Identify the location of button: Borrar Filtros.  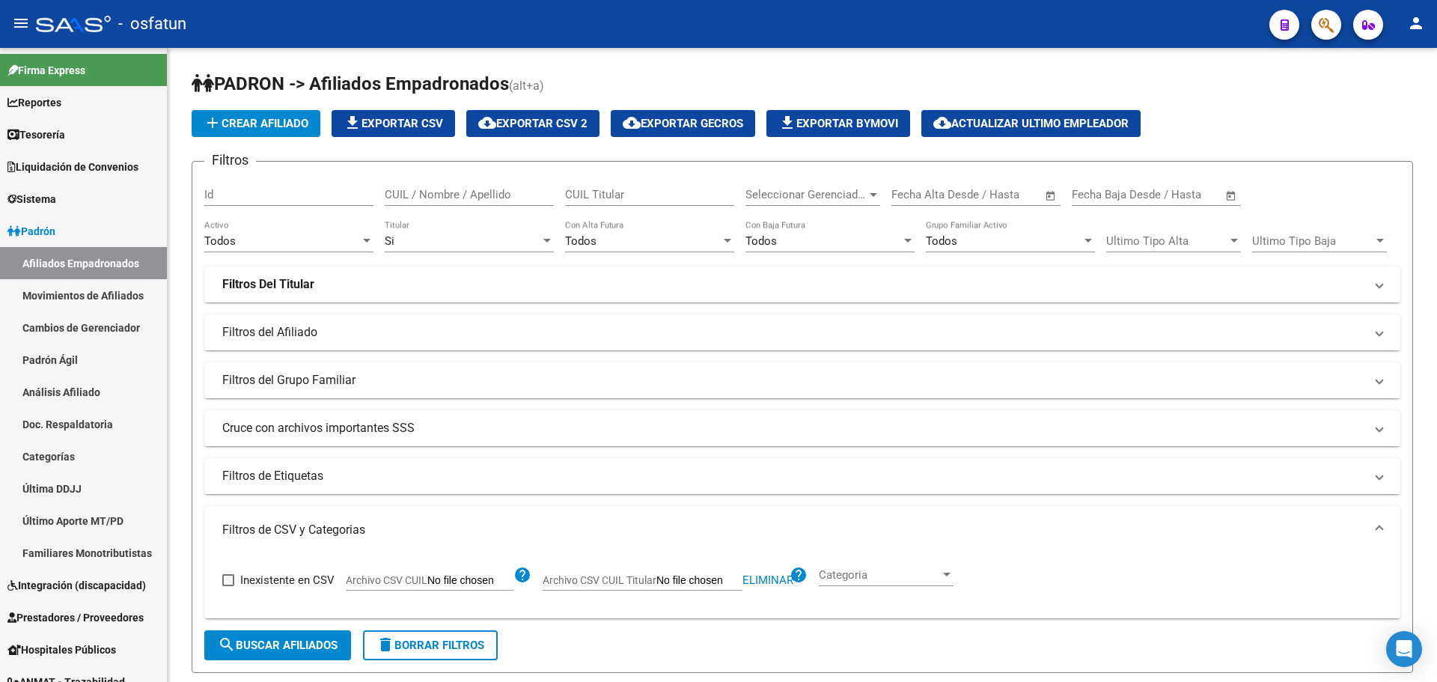
(430, 645).